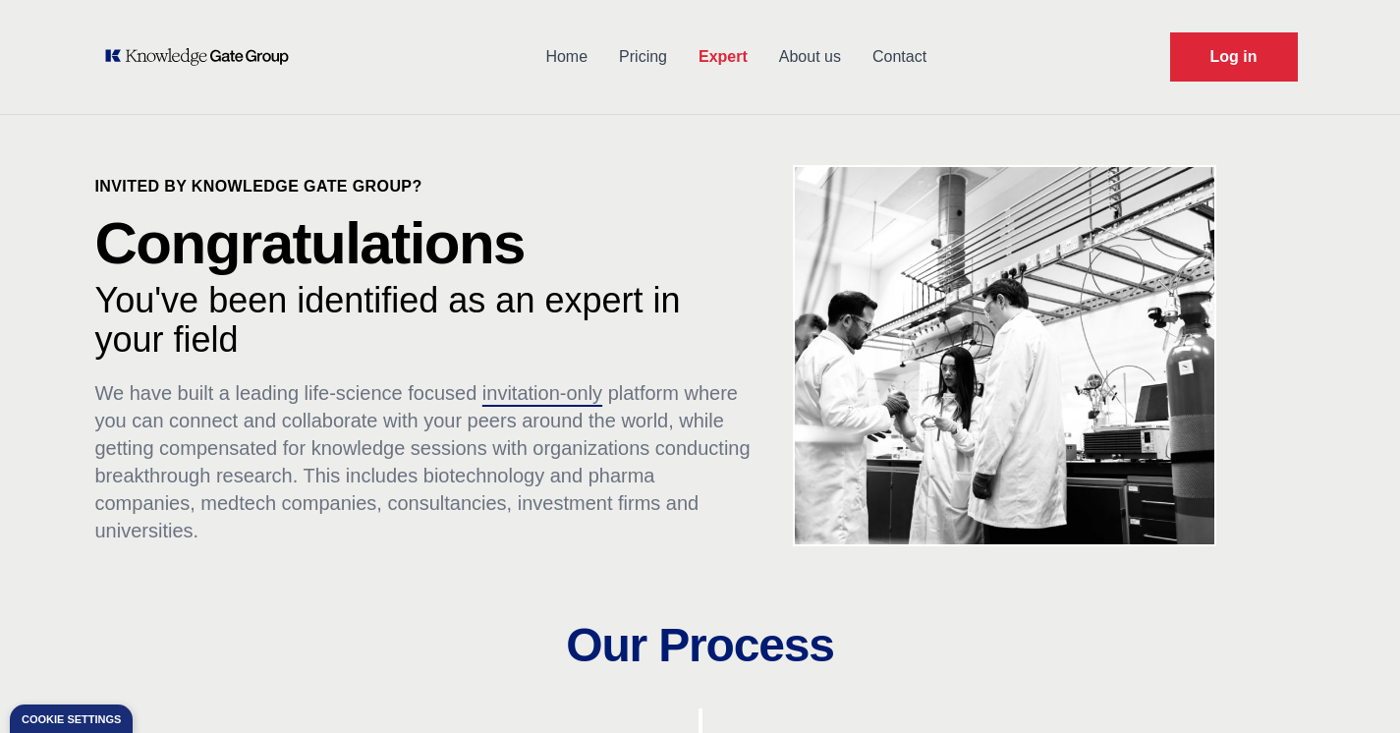 This screenshot has height=733, width=1400. I want to click on img: KOL management, KEE, Therapy area experts, so click(1005, 356).